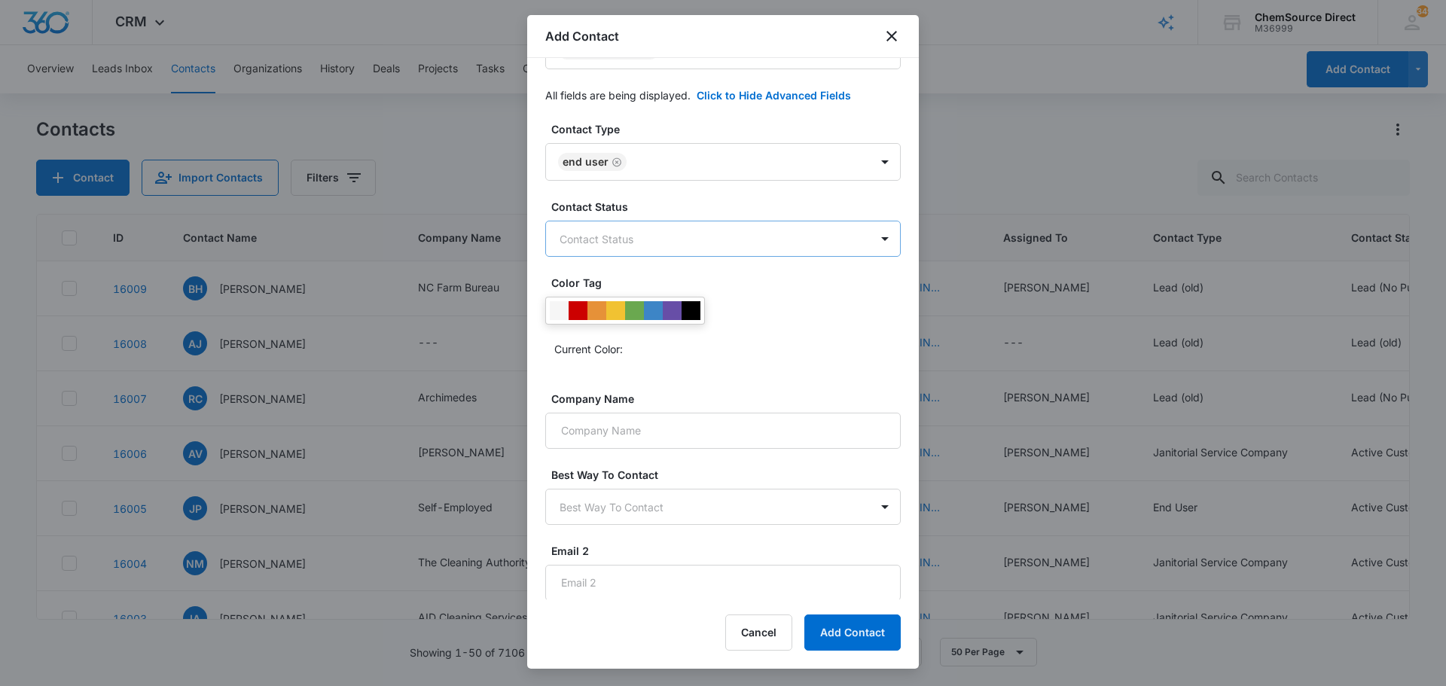  Describe the element at coordinates (729, 398) in the screenshot. I see `label: Company Name` at that location.